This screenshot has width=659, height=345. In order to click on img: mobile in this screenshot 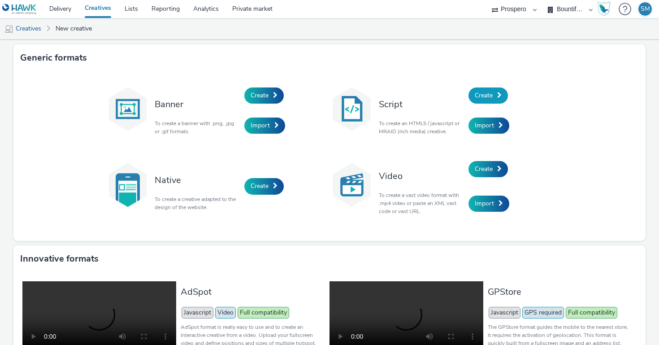, I will do `click(9, 29)`.